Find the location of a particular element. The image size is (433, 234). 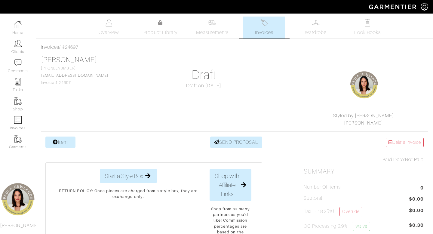

h5: Number of Items is located at coordinates (322, 187).